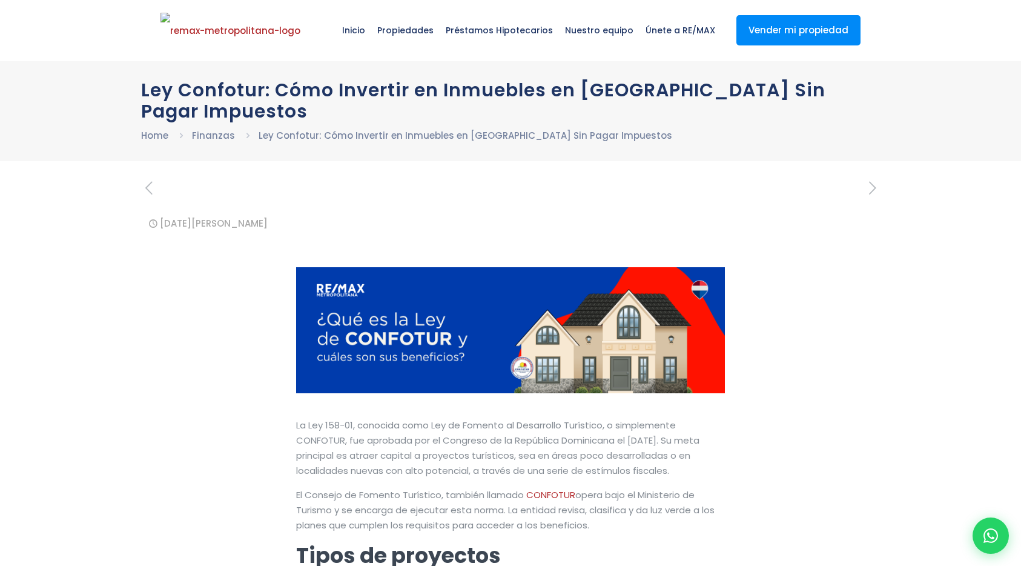 The height and width of the screenshot is (566, 1021). I want to click on span: Inicio, so click(354, 30).